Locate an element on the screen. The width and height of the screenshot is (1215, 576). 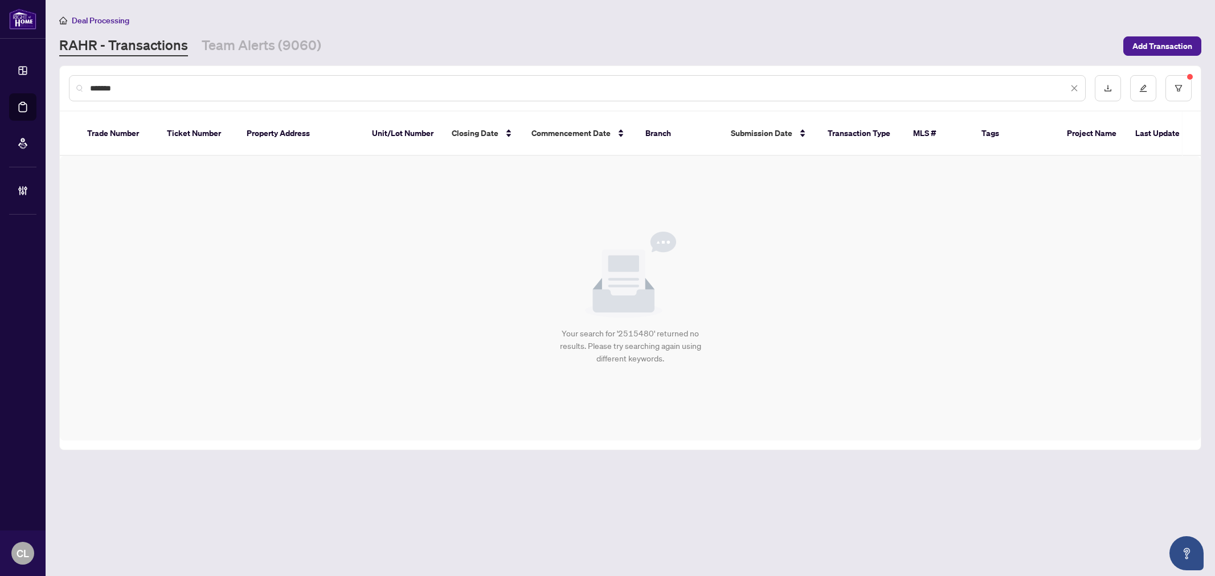
span: Closing Date is located at coordinates (475, 133).